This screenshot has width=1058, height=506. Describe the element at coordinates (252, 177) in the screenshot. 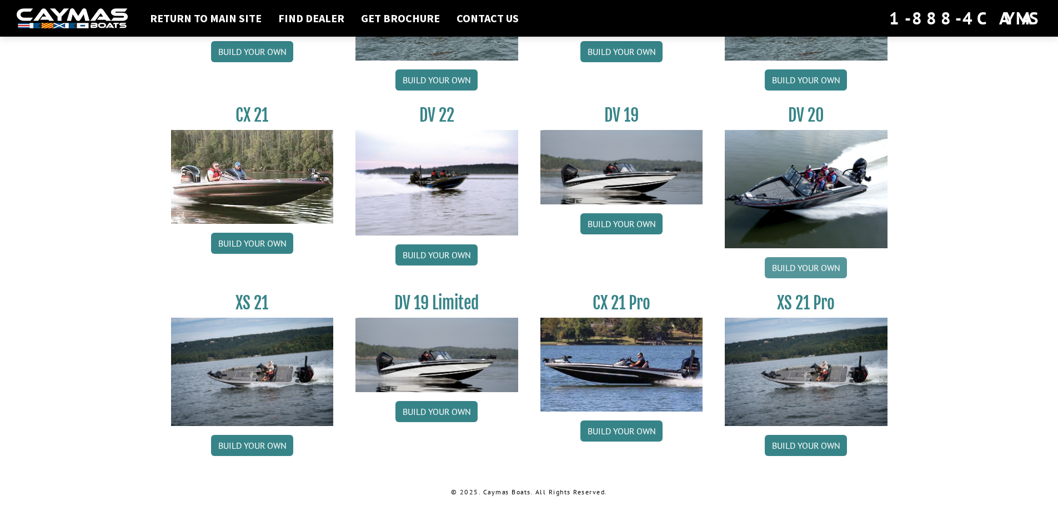

I see `img: CX21_thumb.jpg` at that location.